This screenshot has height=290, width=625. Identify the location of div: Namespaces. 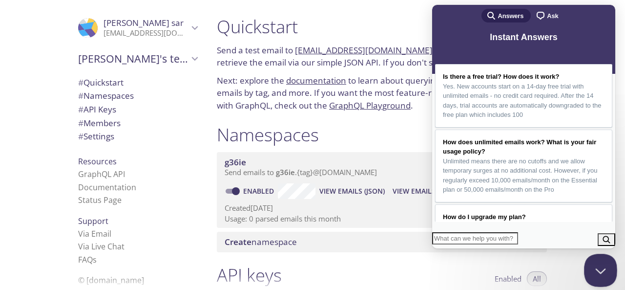
(138, 96).